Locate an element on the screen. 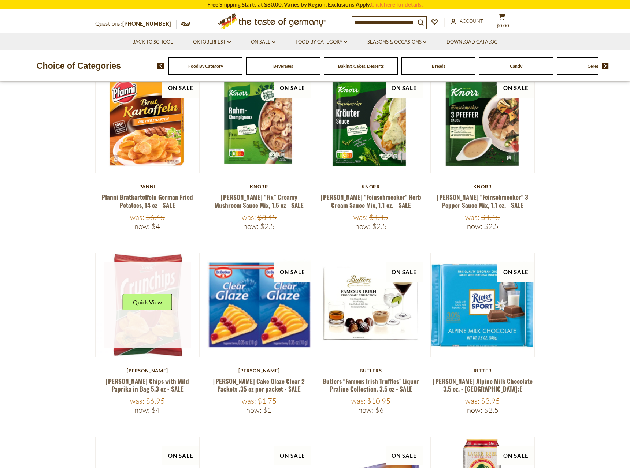 The height and width of the screenshot is (468, 630). button: Quick View is located at coordinates (147, 302).